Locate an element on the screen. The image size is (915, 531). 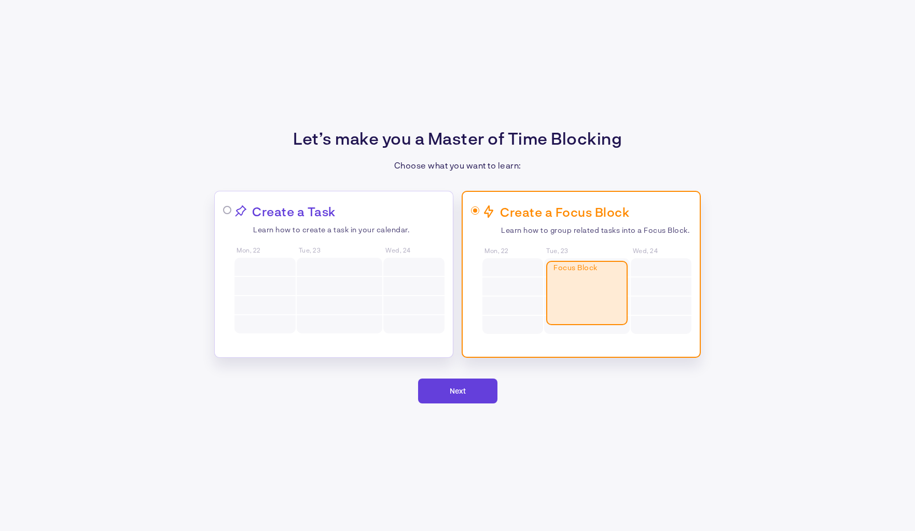
button: Next is located at coordinates (457, 391).